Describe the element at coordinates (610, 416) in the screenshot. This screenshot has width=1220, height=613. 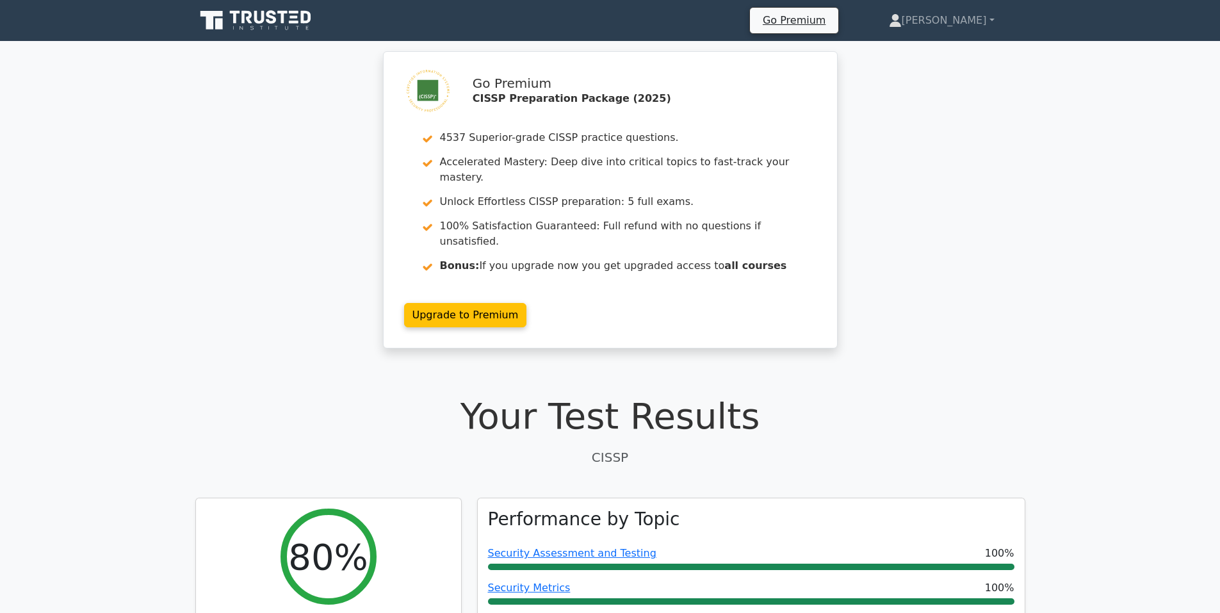
I see `h1: Your Test Results` at that location.